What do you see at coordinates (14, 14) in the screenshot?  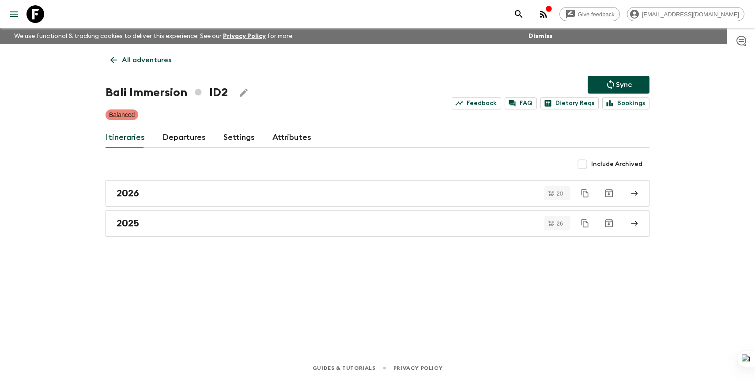 I see `button: menu` at bounding box center [14, 14].